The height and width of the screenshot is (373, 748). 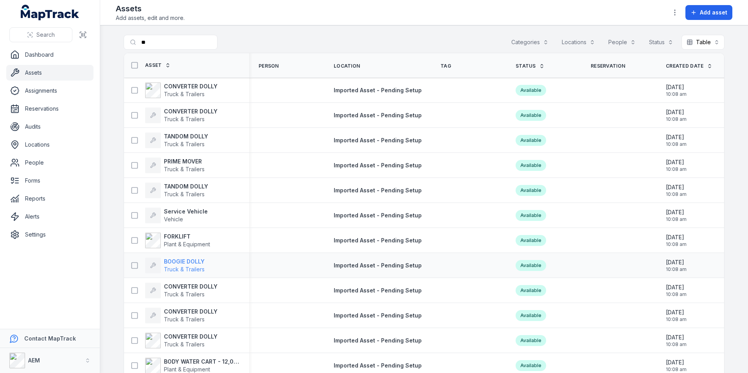 What do you see at coordinates (50, 73) in the screenshot?
I see `a: Assets` at bounding box center [50, 73].